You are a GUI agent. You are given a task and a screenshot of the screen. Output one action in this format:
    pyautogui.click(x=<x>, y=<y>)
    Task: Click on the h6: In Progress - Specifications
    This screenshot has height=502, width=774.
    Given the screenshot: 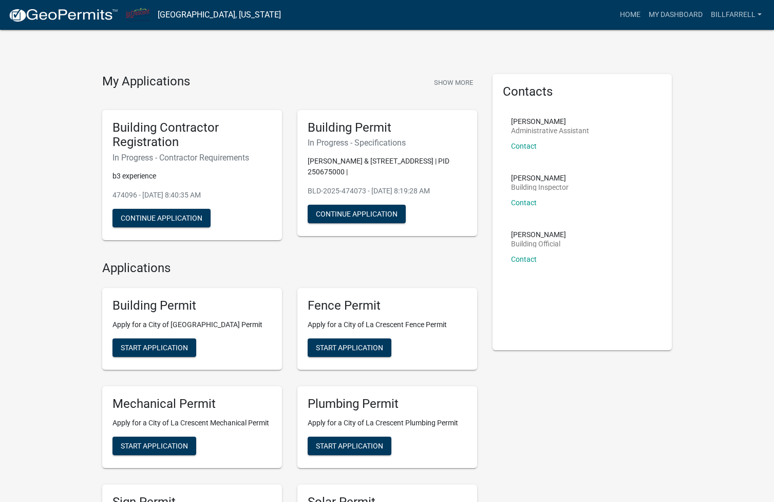 What is the action you would take?
    pyautogui.click(x=388, y=142)
    